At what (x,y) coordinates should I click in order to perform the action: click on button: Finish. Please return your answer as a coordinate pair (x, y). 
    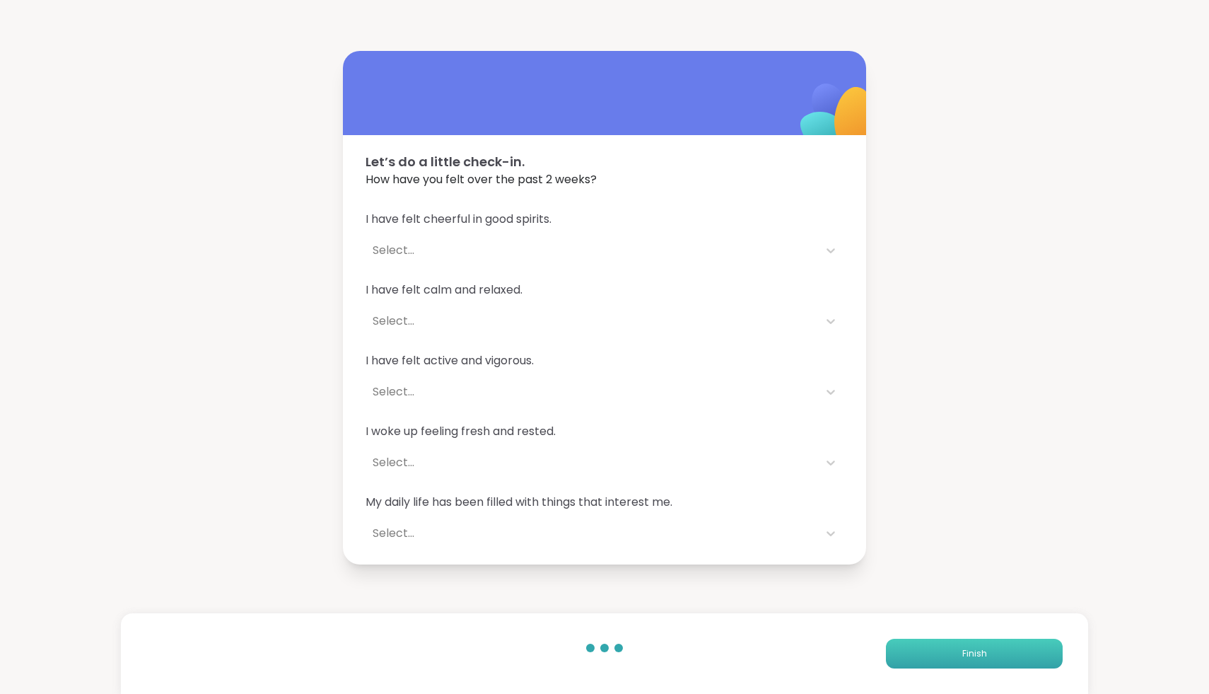
    Looking at the image, I should click on (975, 653).